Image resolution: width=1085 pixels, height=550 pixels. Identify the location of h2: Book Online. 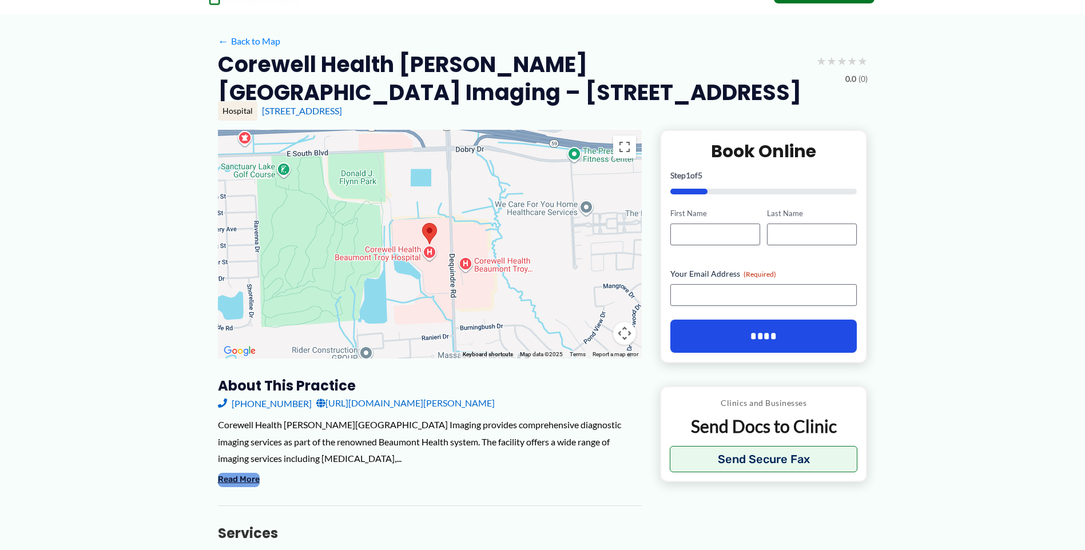
(764, 151).